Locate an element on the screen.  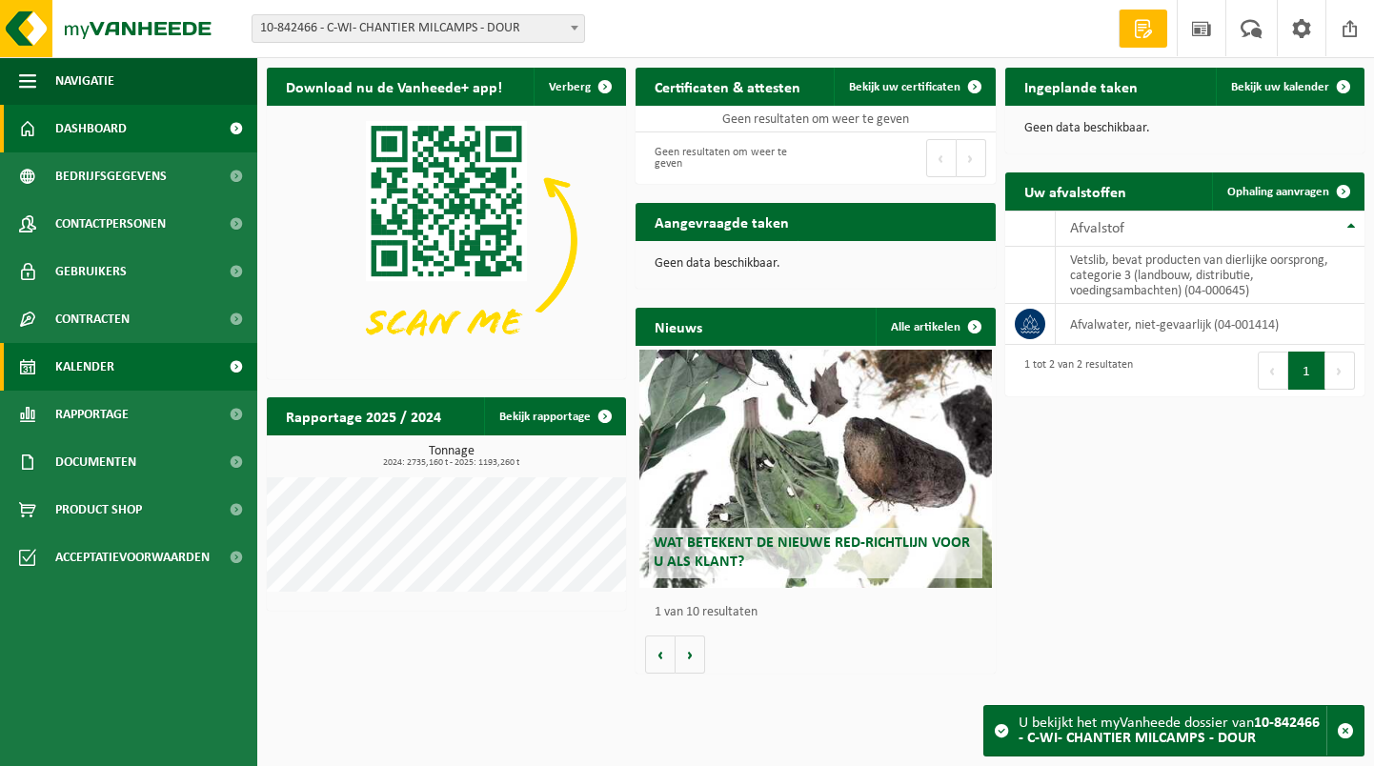
div: 1 tot 2 van 2 resultaten is located at coordinates (1074, 371).